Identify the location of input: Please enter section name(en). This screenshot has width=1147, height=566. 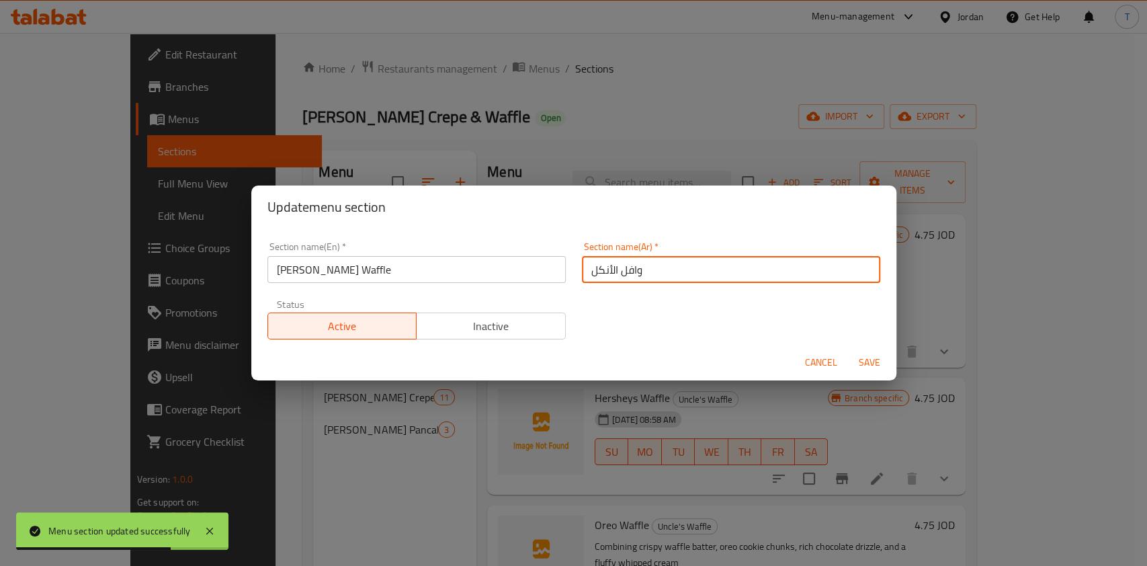
(417, 269).